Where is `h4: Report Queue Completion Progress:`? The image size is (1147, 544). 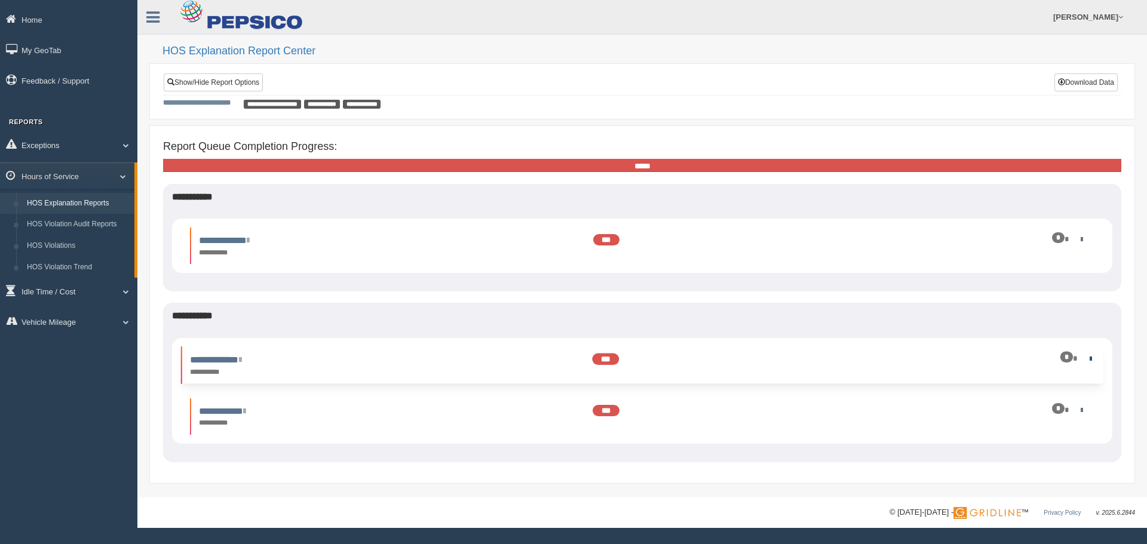
h4: Report Queue Completion Progress: is located at coordinates (642, 147).